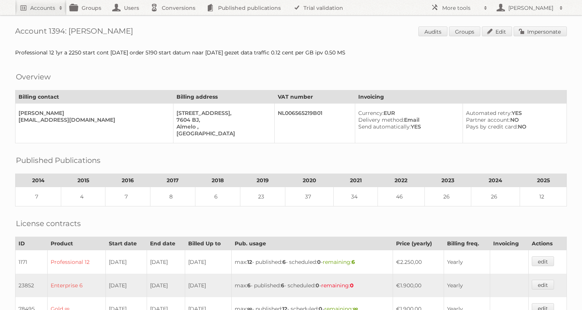 This screenshot has width=582, height=310. Describe the element at coordinates (309, 196) in the screenshot. I see `td: 37` at that location.